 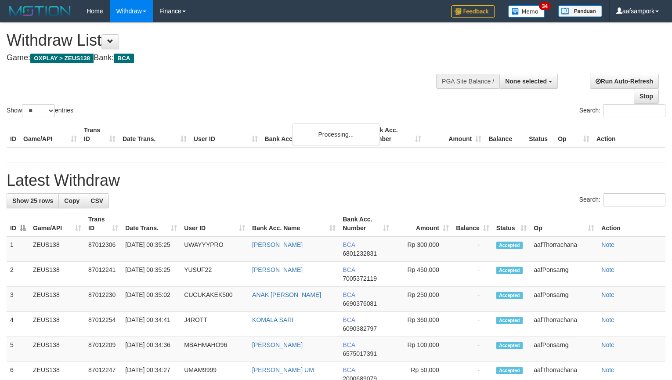 What do you see at coordinates (366, 223) in the screenshot?
I see `th: Bank Acc. Number: activate to sort column ascending` at bounding box center [366, 223].